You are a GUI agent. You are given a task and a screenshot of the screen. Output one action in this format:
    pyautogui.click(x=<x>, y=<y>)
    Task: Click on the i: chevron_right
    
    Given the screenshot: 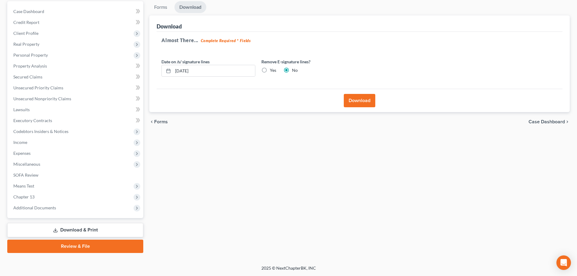 What is the action you would take?
    pyautogui.click(x=567, y=122)
    